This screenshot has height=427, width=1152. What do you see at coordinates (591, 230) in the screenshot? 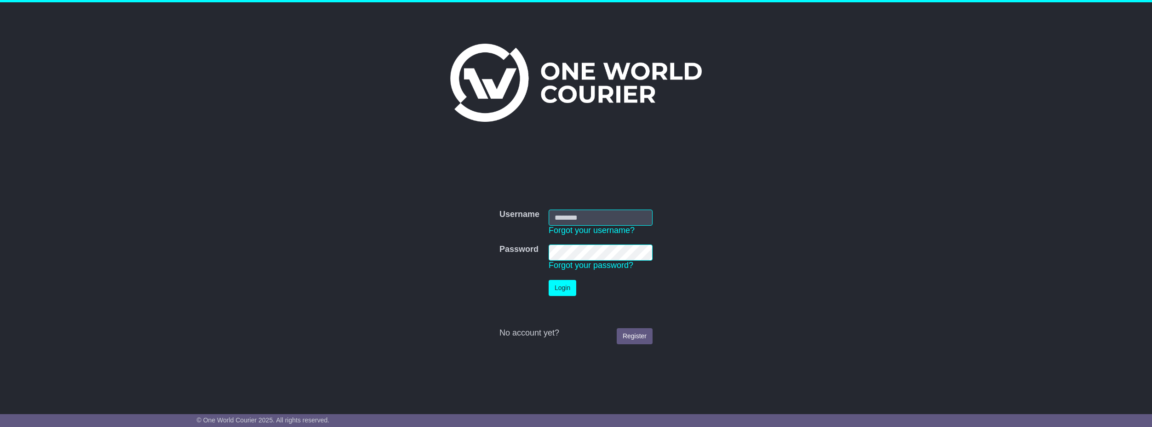
I see `a: Forgot your username?` at bounding box center [591, 230].